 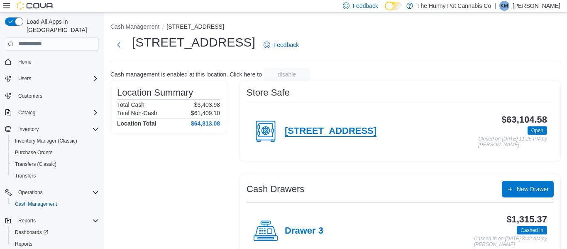 What do you see at coordinates (537, 130) in the screenshot?
I see `span: Open` at bounding box center [537, 130].